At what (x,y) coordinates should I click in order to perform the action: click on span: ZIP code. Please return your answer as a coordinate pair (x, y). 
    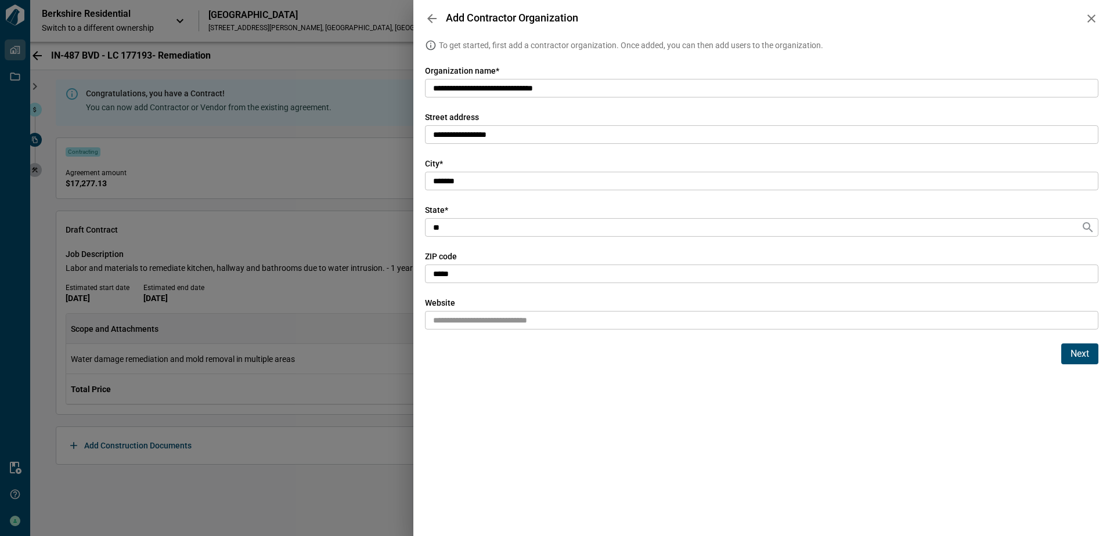
    Looking at the image, I should click on (441, 257).